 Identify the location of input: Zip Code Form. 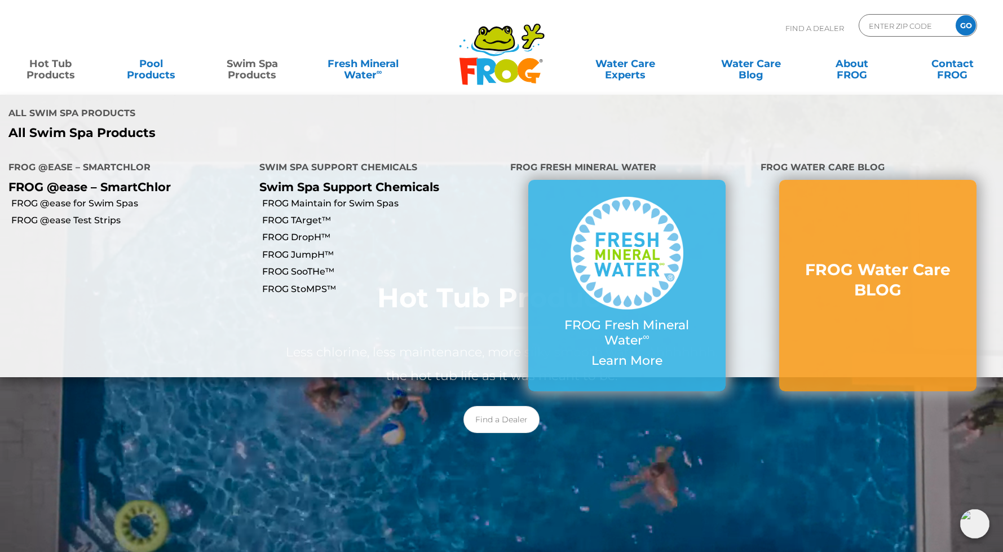
(906, 25).